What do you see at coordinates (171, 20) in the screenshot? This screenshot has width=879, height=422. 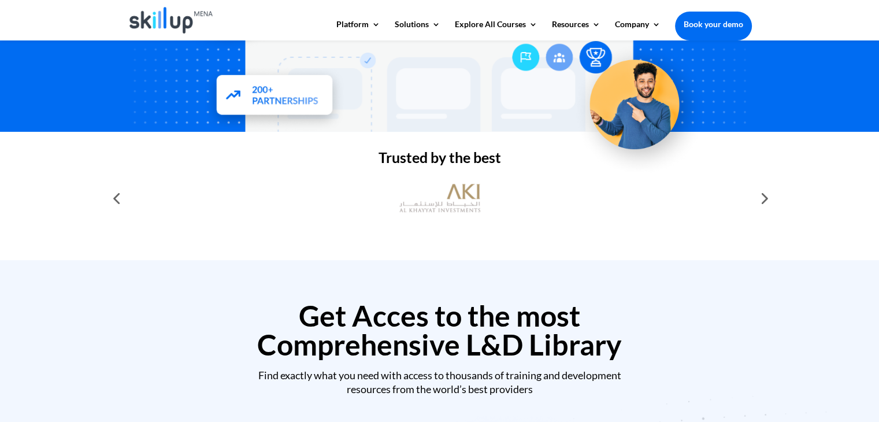 I see `img: Skillup Mena` at bounding box center [171, 20].